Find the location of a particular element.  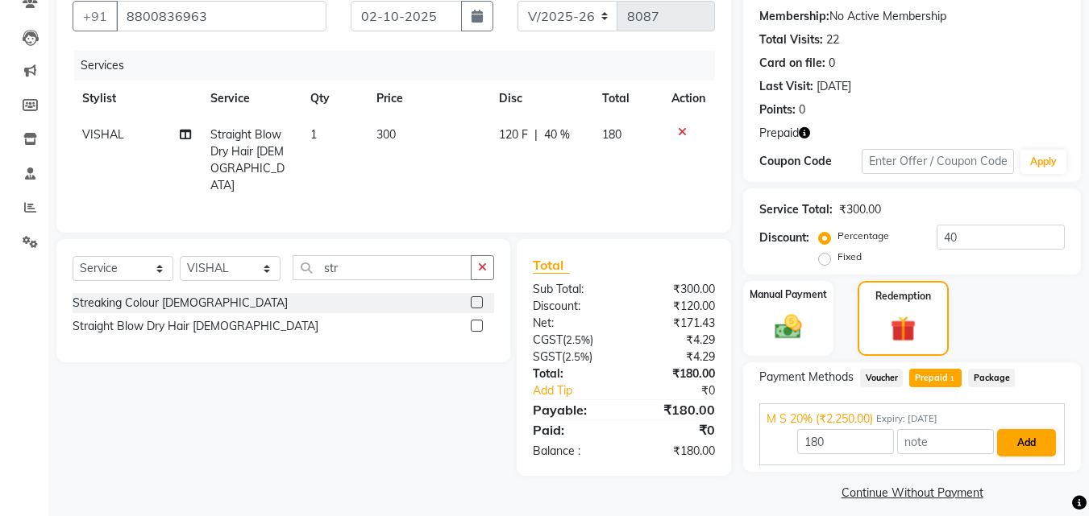

div: Coupon Code is located at coordinates (810, 161).